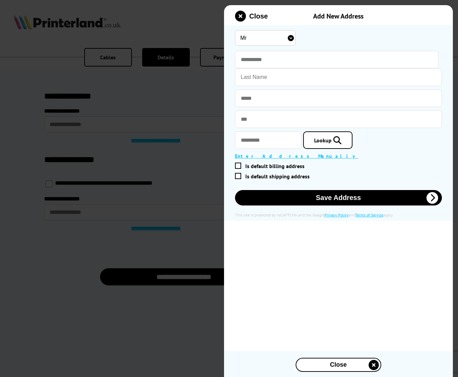 The height and width of the screenshot is (377, 458). Describe the element at coordinates (338, 16) in the screenshot. I see `div: Add New Address` at that location.